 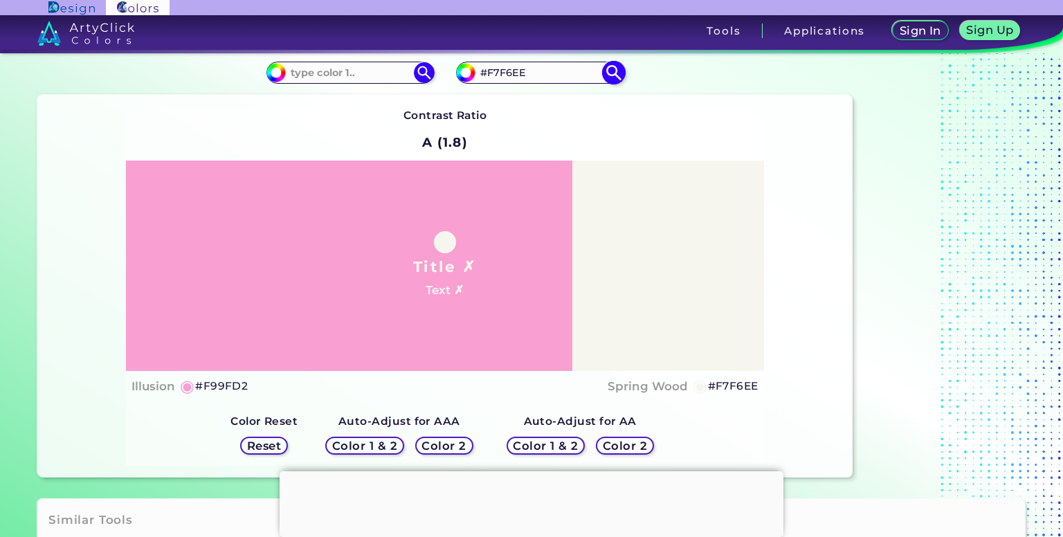 I want to click on h2: A (1.8), so click(x=445, y=143).